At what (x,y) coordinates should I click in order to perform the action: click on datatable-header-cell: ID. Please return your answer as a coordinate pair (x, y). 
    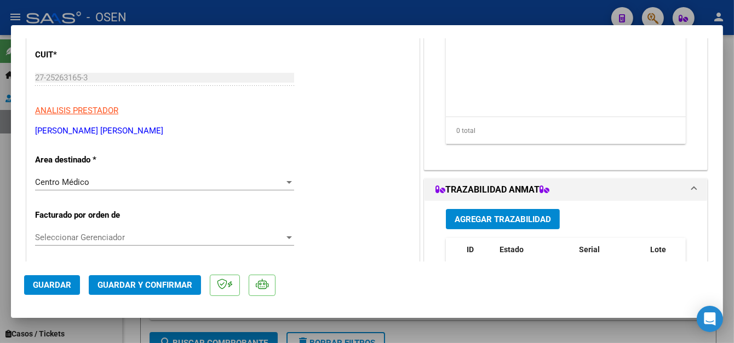
    Looking at the image, I should click on (478, 256).